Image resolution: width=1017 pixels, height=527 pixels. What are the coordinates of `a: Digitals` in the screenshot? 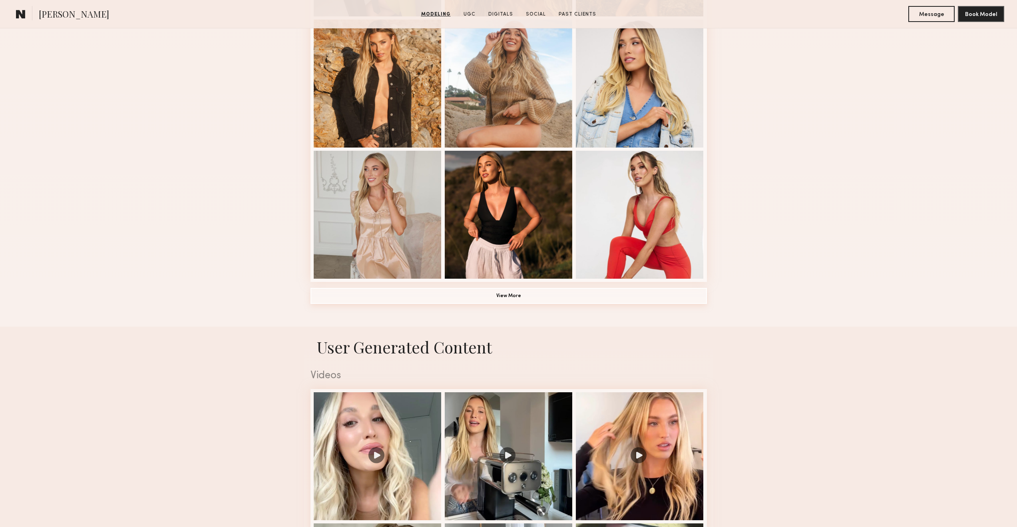 It's located at (501, 14).